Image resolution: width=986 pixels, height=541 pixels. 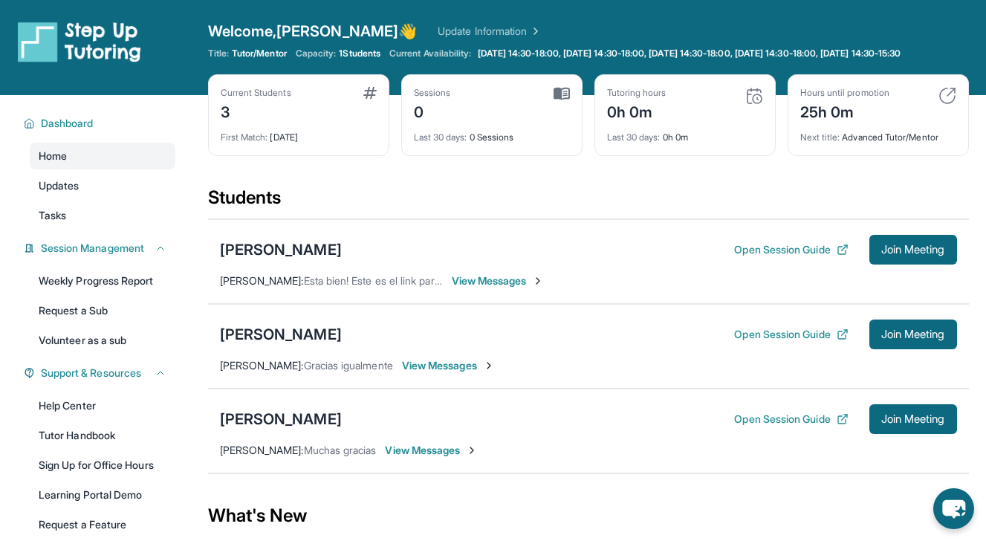 What do you see at coordinates (103, 281) in the screenshot?
I see `a: Weekly Progress Report` at bounding box center [103, 281].